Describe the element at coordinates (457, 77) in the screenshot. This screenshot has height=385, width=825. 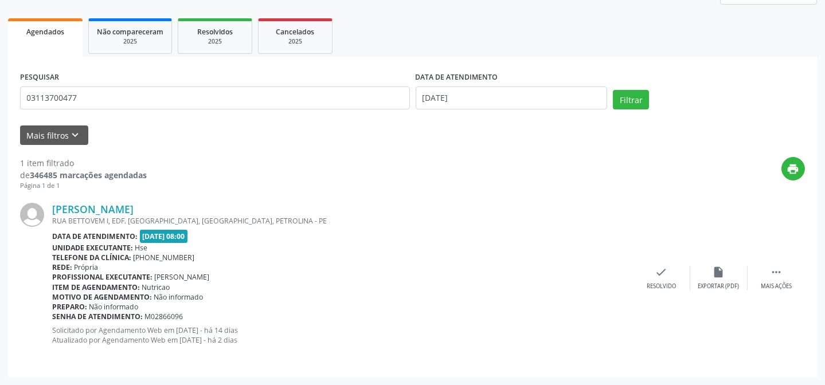
I see `label: DATA DE ATENDIMENTO` at that location.